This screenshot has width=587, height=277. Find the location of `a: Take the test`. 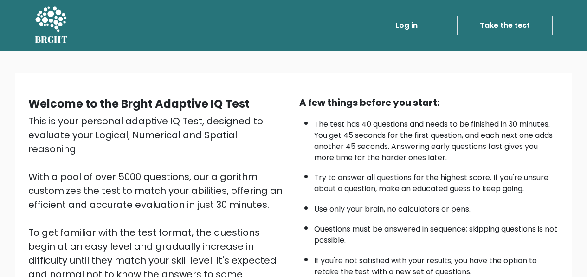

a: Take the test is located at coordinates (505, 26).